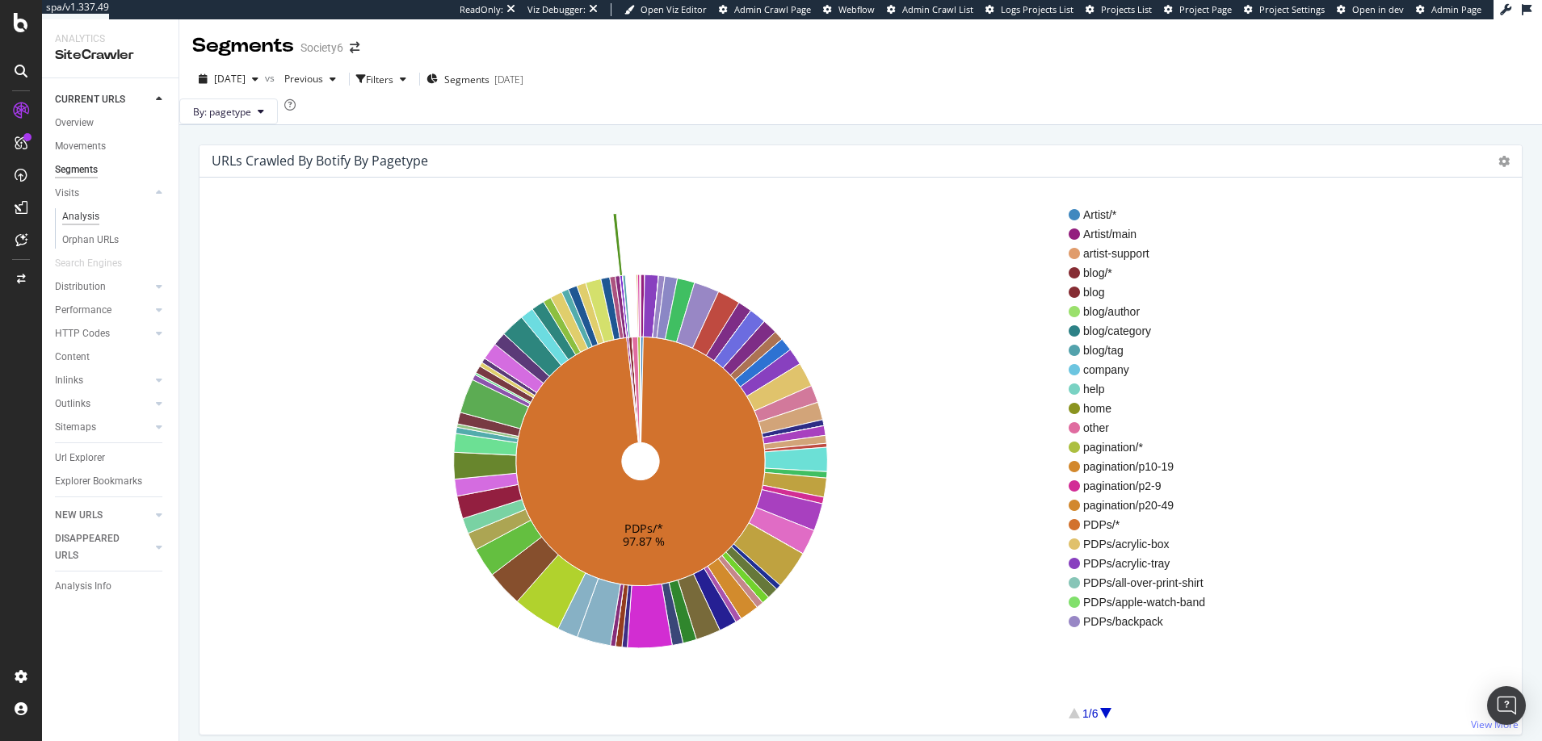 The image size is (1542, 741). I want to click on span: blog/category, so click(1144, 331).